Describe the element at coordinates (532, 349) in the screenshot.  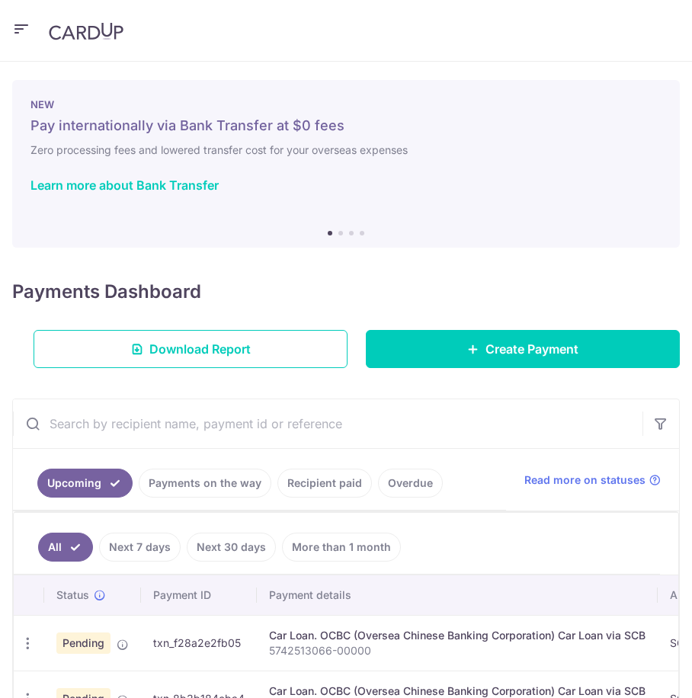
I see `span: Create Payment` at that location.